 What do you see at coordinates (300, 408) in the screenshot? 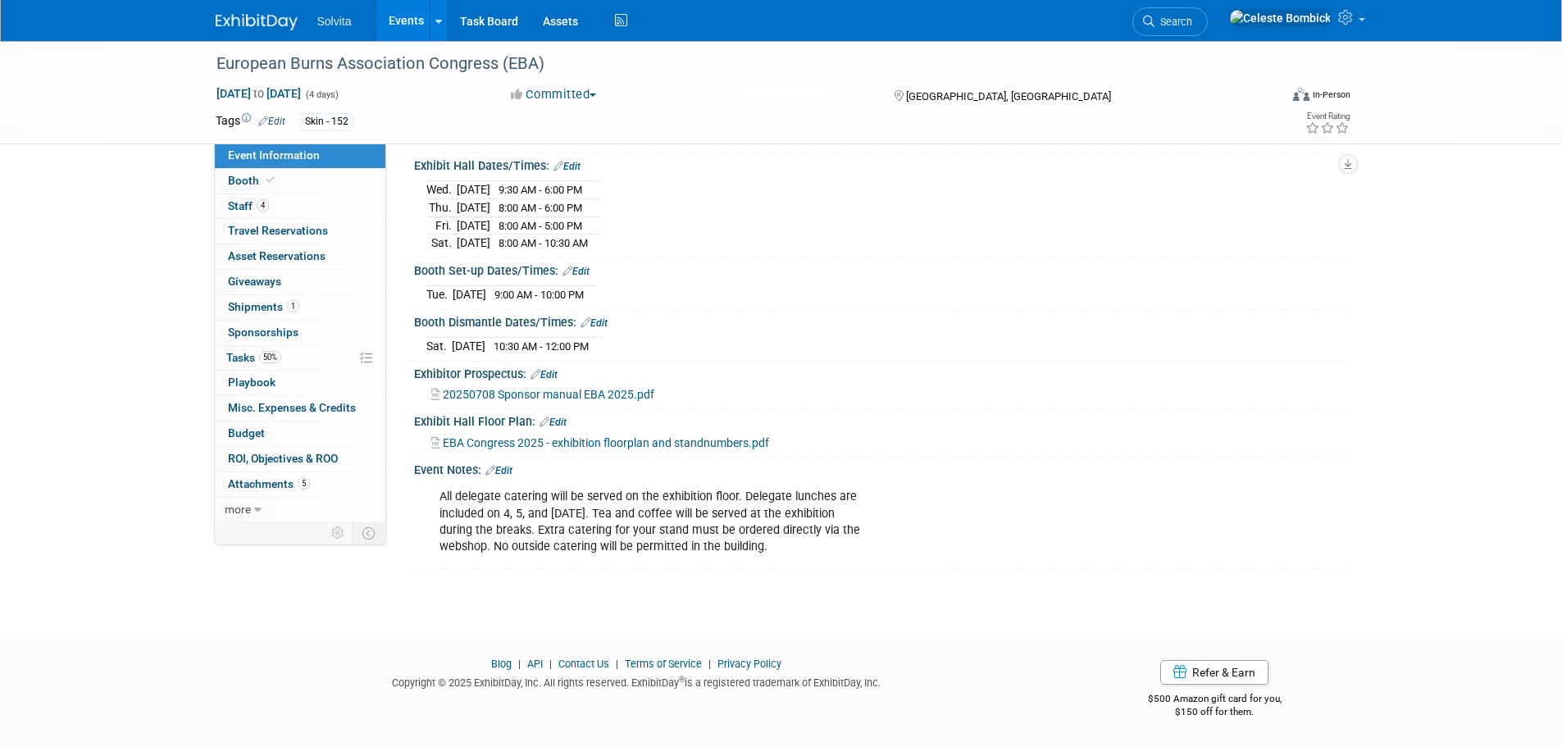
I see `a: Misc. Expenses & Credits` at bounding box center [300, 408].